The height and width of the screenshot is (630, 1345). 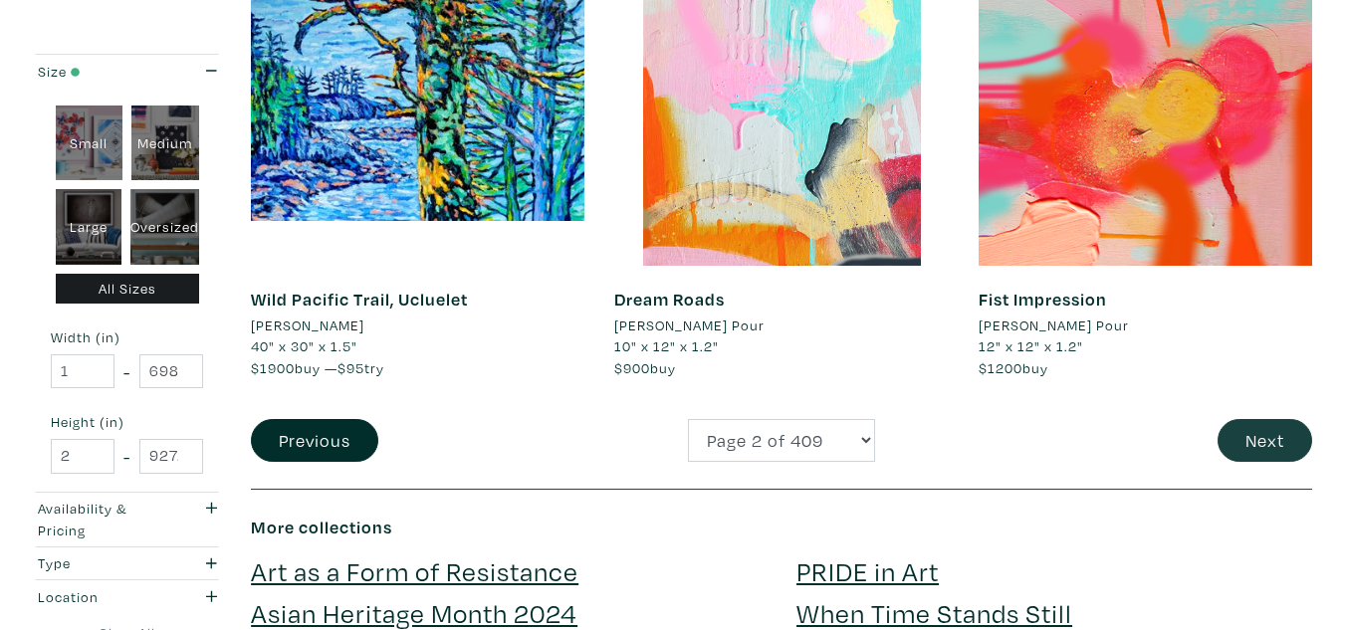 I want to click on span: 10" x 12" x 1.2", so click(x=666, y=345).